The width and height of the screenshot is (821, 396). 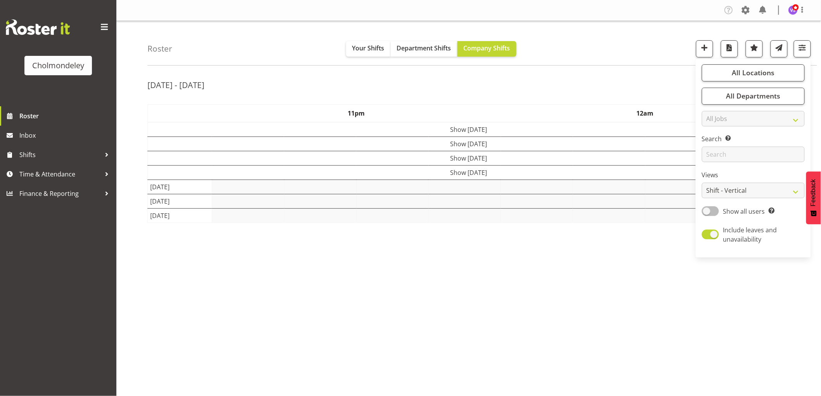 What do you see at coordinates (66, 116) in the screenshot?
I see `span: Roster` at bounding box center [66, 116].